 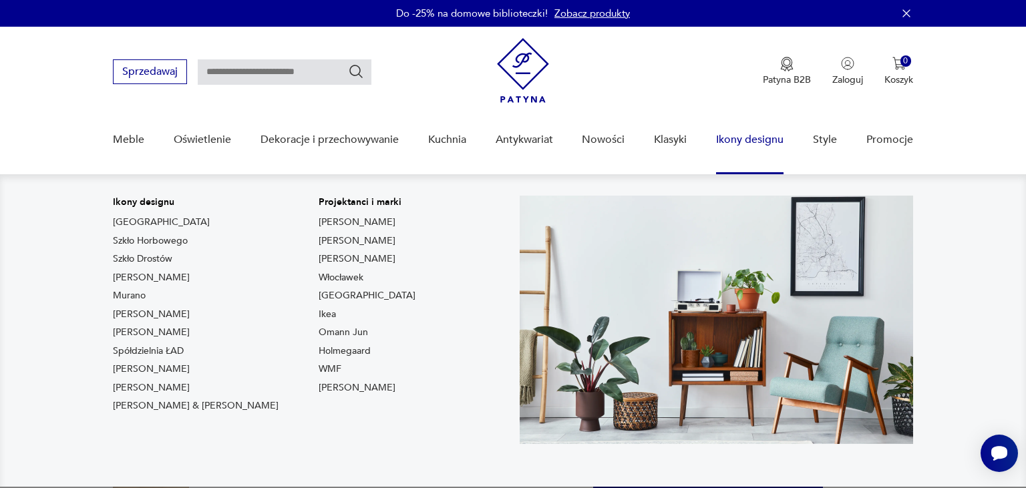 I want to click on a: Holmegaard, so click(x=345, y=351).